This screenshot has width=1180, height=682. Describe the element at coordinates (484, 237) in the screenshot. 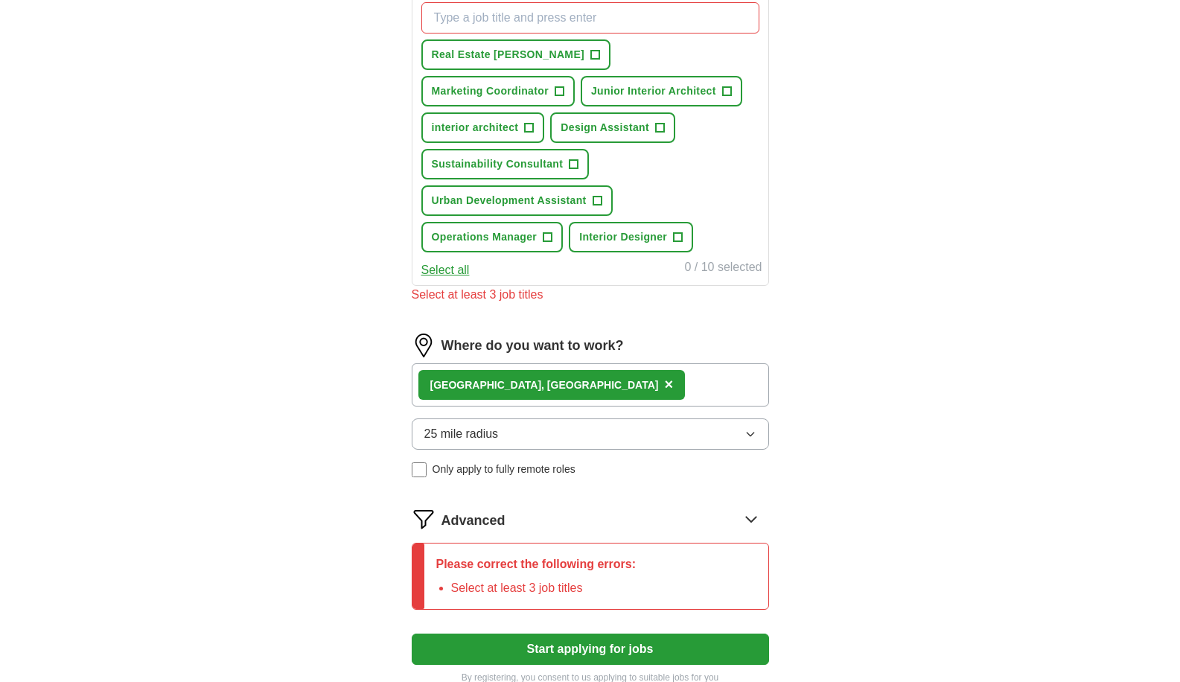

I see `span: Operations Manager` at that location.